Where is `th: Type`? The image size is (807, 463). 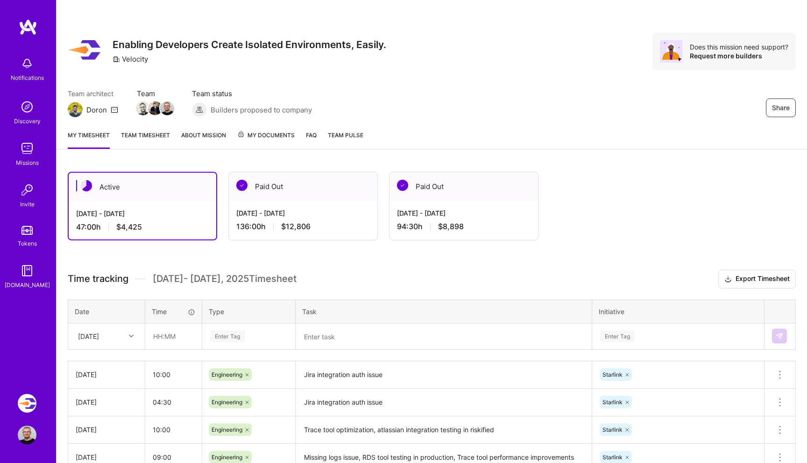
th: Type is located at coordinates (249, 312).